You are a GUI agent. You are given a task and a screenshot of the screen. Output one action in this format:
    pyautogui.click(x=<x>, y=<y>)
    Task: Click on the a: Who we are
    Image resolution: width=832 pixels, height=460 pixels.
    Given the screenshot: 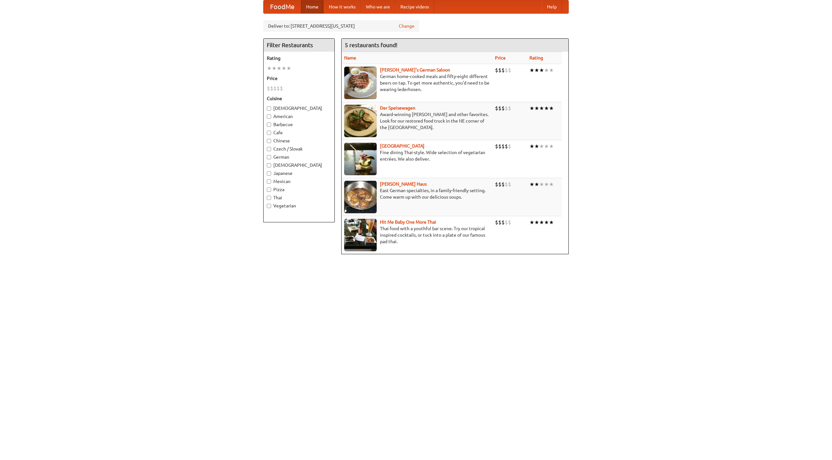 What is the action you would take?
    pyautogui.click(x=378, y=7)
    